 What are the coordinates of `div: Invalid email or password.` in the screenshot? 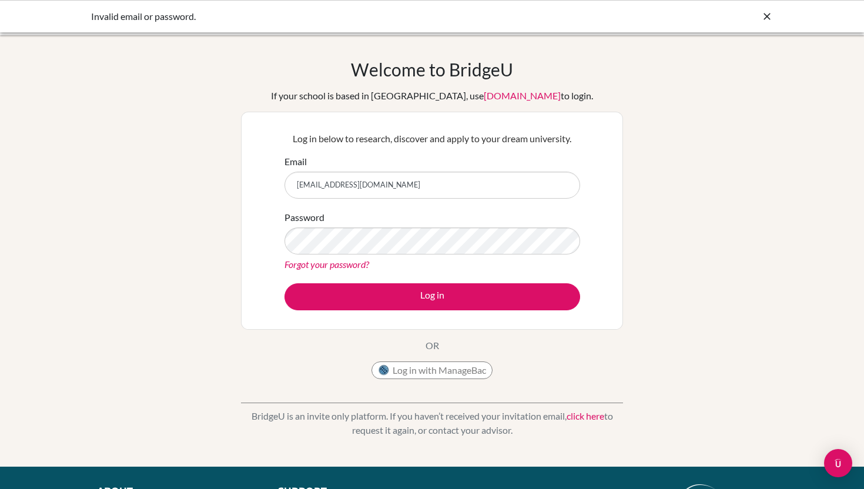 It's located at (344, 16).